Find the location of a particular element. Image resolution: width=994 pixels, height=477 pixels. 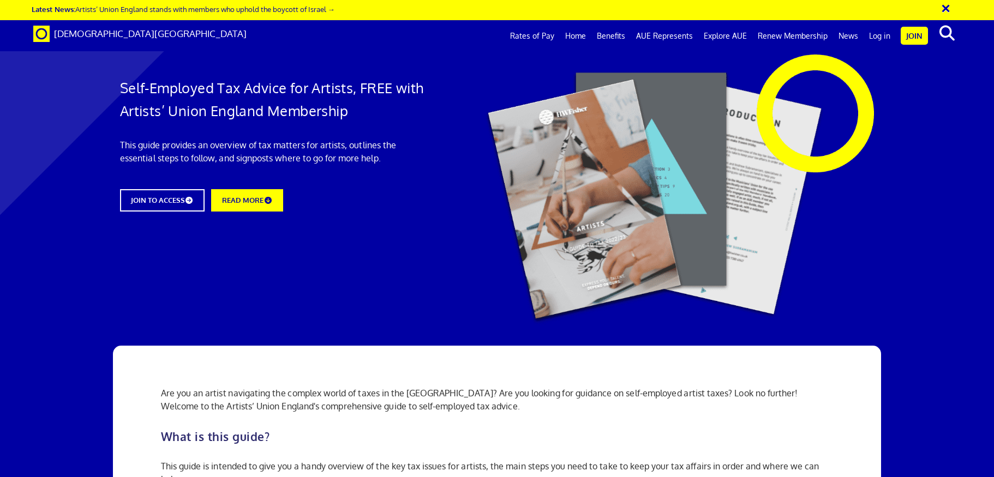

a: Home is located at coordinates (575, 36).